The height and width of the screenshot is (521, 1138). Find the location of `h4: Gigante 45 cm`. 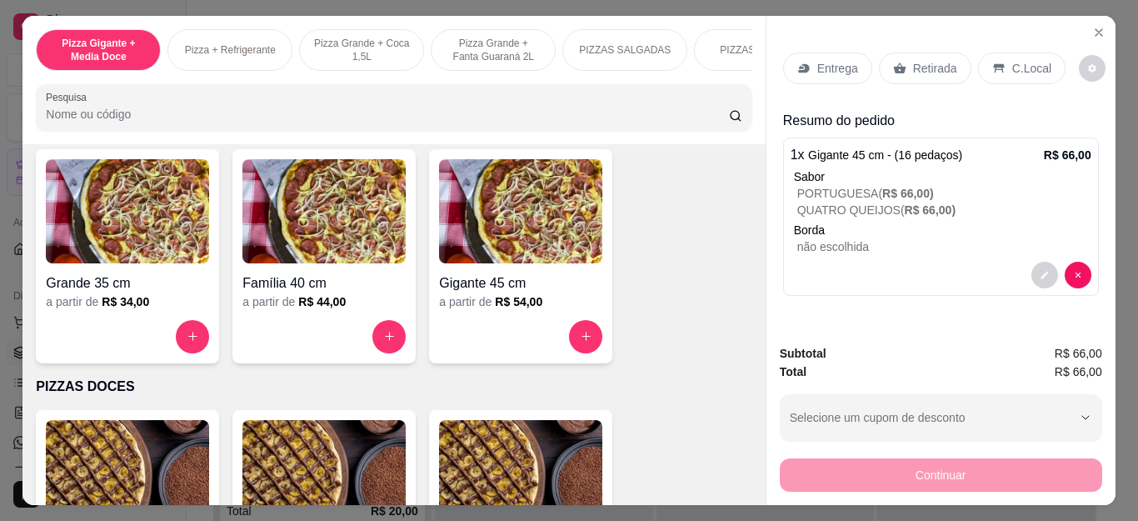

h4: Gigante 45 cm is located at coordinates (521, 283).